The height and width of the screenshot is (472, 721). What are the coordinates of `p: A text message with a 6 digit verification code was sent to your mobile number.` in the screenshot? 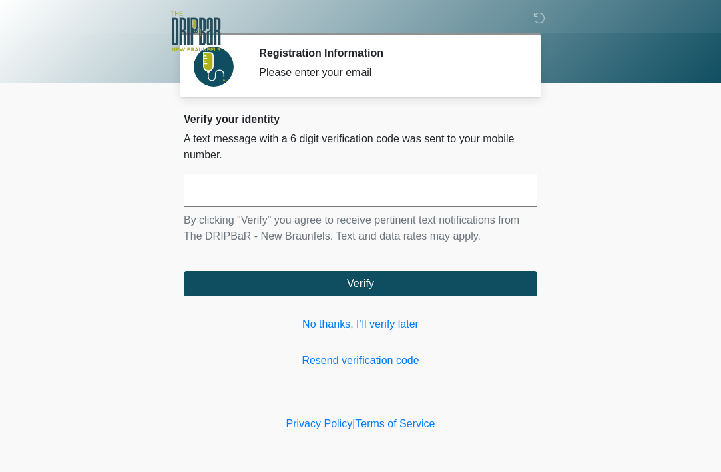 It's located at (361, 147).